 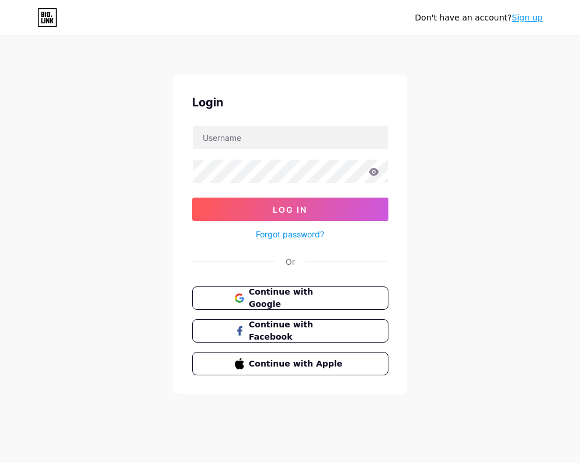 What do you see at coordinates (290, 363) in the screenshot?
I see `a: Continue with Apple` at bounding box center [290, 363].